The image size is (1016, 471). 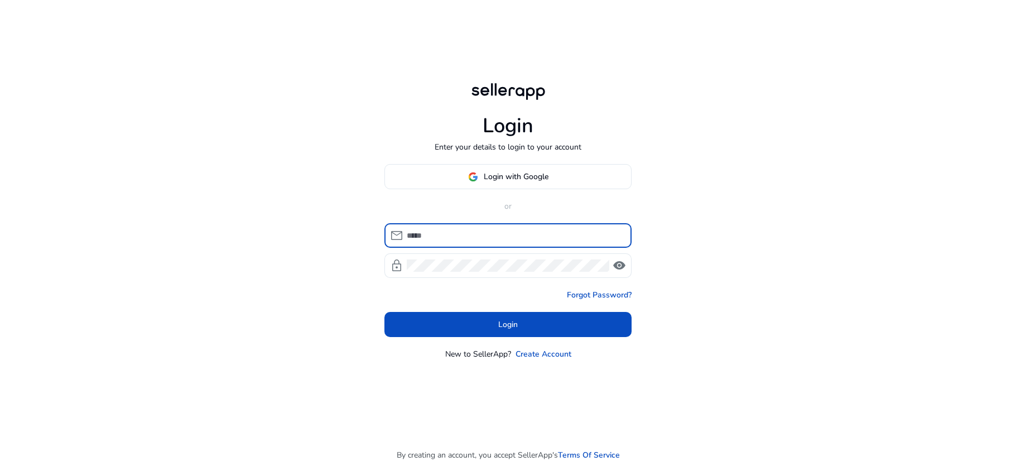 I want to click on p: or, so click(x=508, y=206).